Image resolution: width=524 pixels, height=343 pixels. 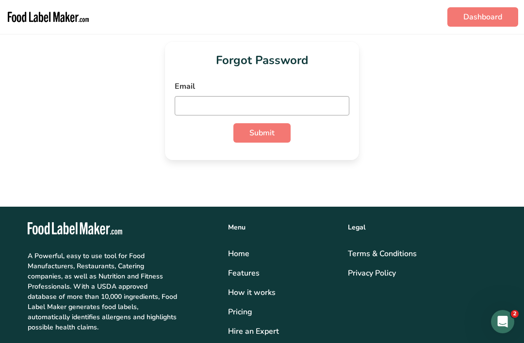 What do you see at coordinates (262, 86) in the screenshot?
I see `label: Email` at bounding box center [262, 86].